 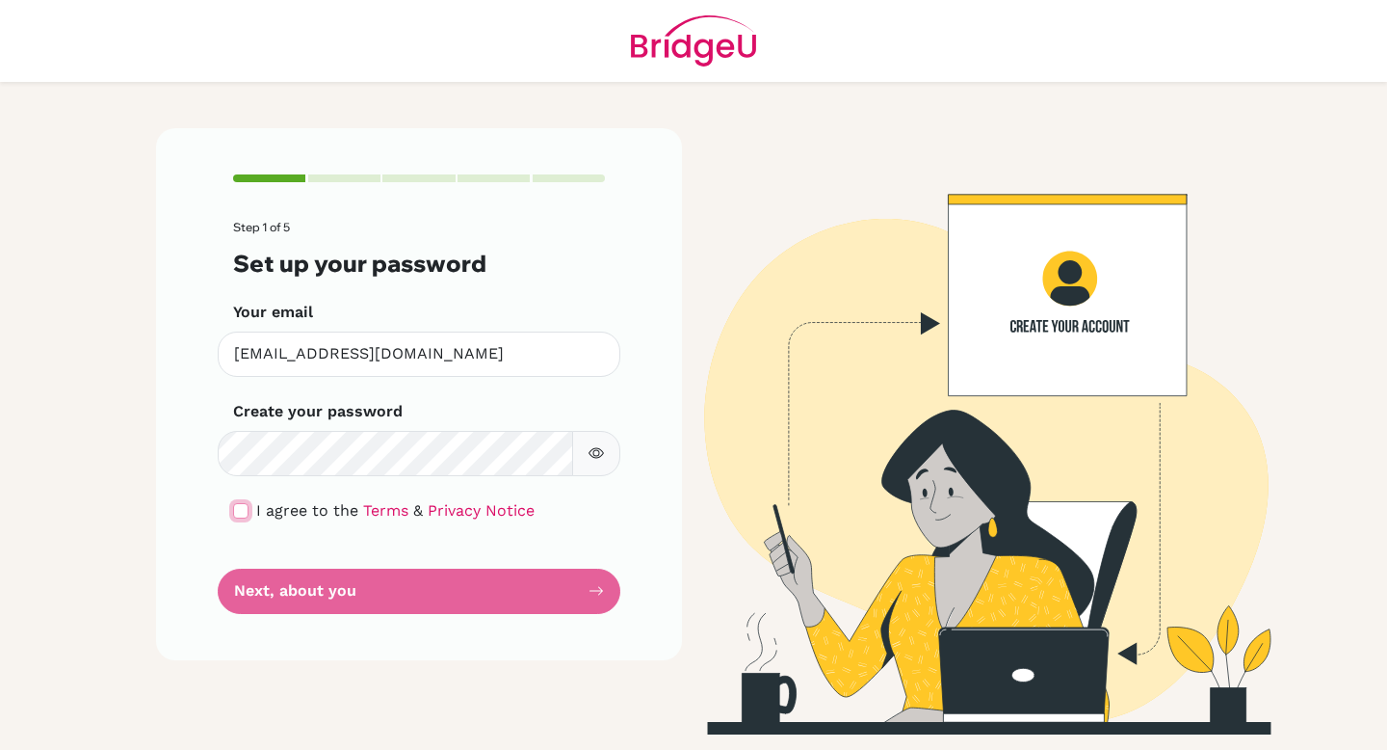 I want to click on span: I agree to the, so click(x=307, y=510).